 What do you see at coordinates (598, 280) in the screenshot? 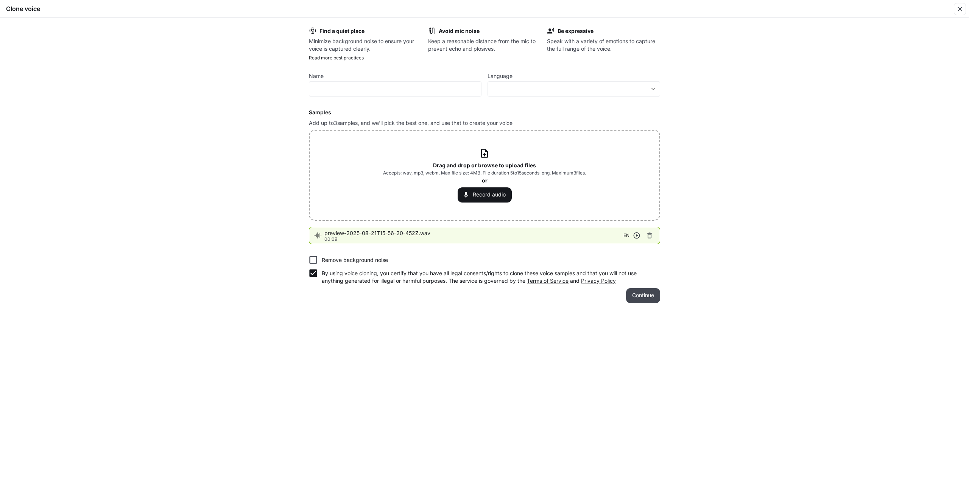
I see `a: Privacy Policy` at bounding box center [598, 280].